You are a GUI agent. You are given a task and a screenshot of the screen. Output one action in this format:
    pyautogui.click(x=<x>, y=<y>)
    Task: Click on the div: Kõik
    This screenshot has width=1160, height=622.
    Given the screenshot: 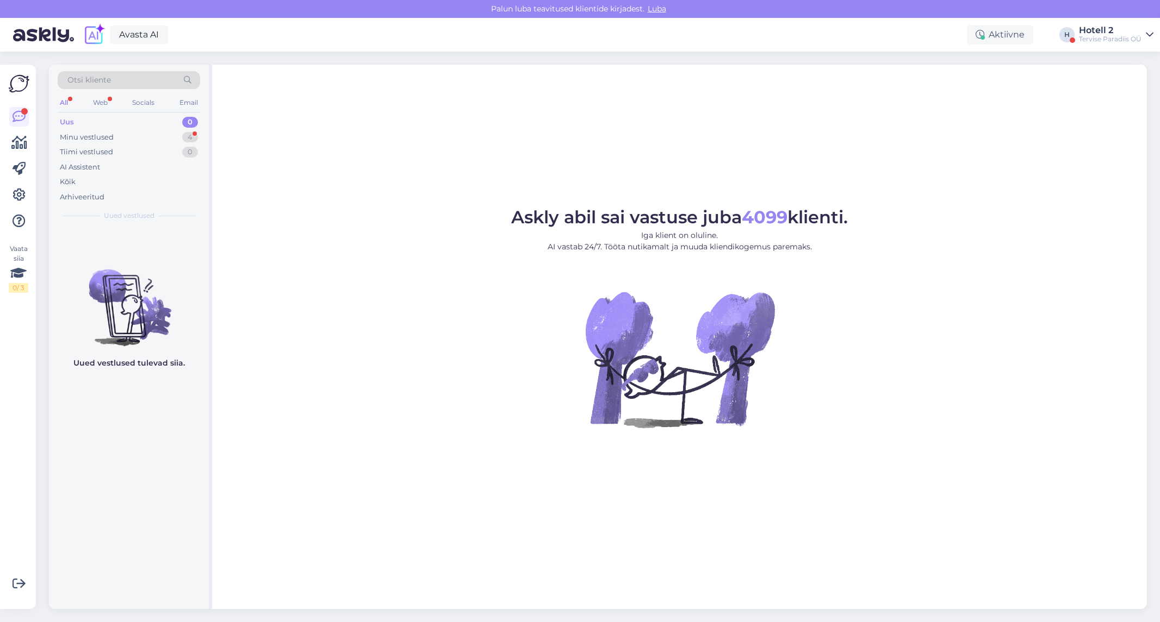 What is the action you would take?
    pyautogui.click(x=67, y=182)
    